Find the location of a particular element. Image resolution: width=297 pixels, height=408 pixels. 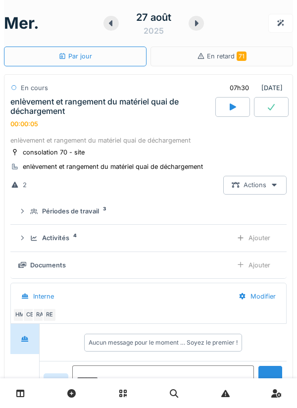

h1: mer. is located at coordinates (21, 23).